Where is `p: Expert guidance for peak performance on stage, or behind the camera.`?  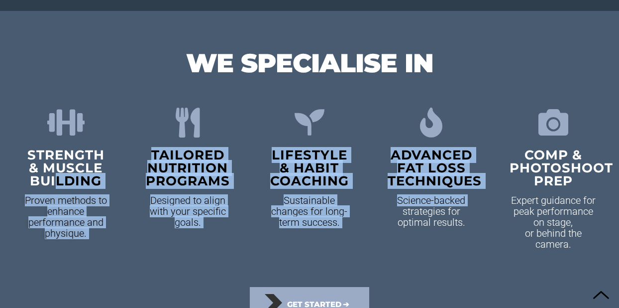 p: Expert guidance for peak performance on stage, or behind the camera. is located at coordinates (553, 222).